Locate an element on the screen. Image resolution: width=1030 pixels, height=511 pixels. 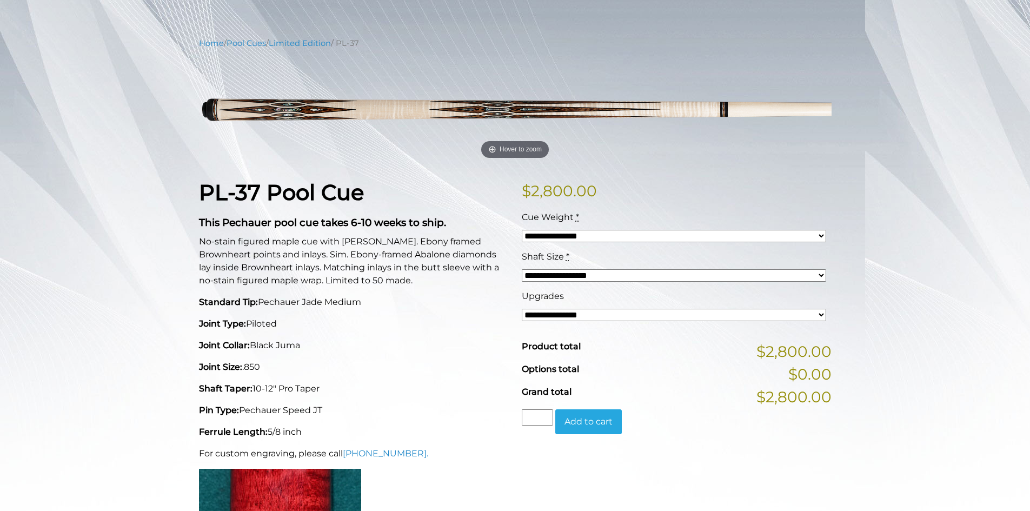
strong: Joint Collar: is located at coordinates (224, 345).